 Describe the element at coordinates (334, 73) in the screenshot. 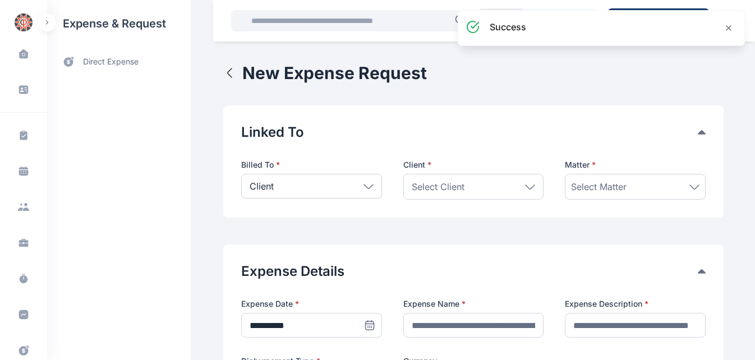

I see `h1: New Expense Request` at that location.